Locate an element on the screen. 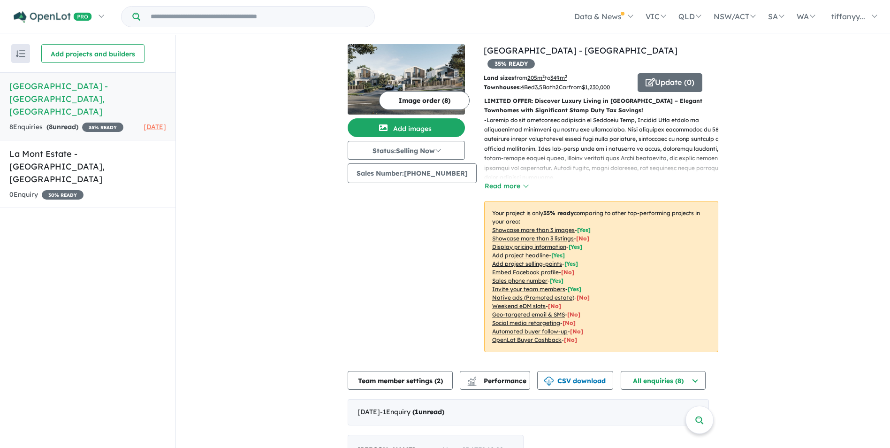  button: All enquiries (8) is located at coordinates (663, 380).